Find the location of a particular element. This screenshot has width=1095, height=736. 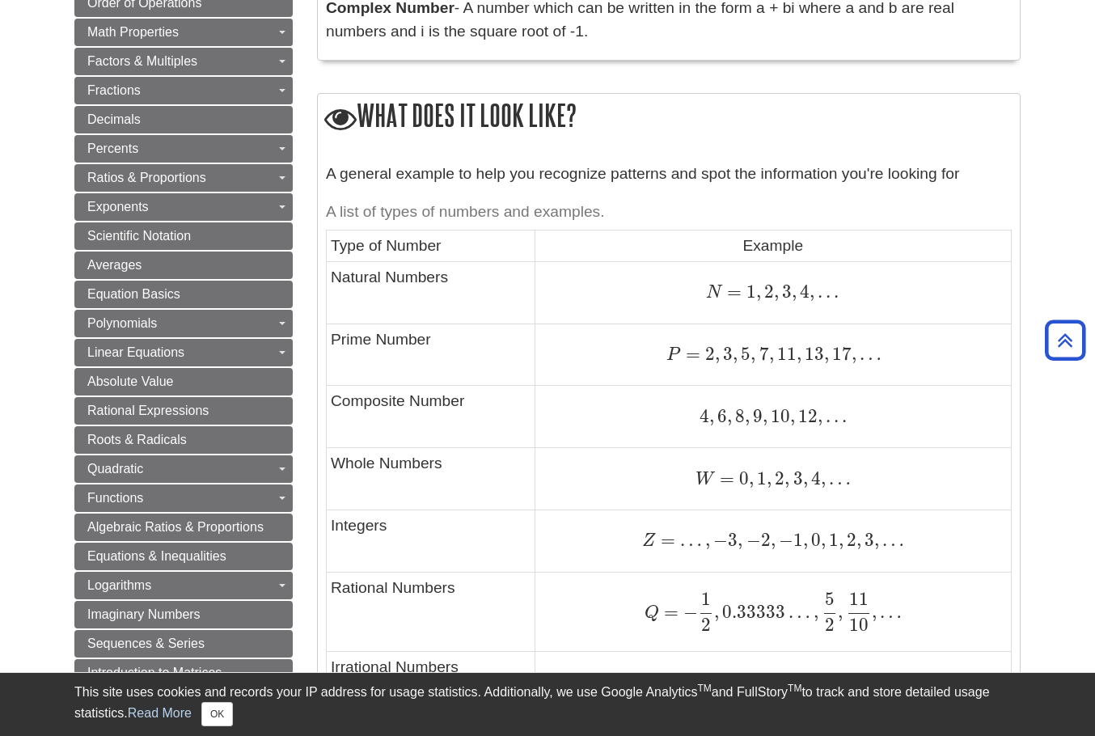

a: Functions is located at coordinates (184, 498).